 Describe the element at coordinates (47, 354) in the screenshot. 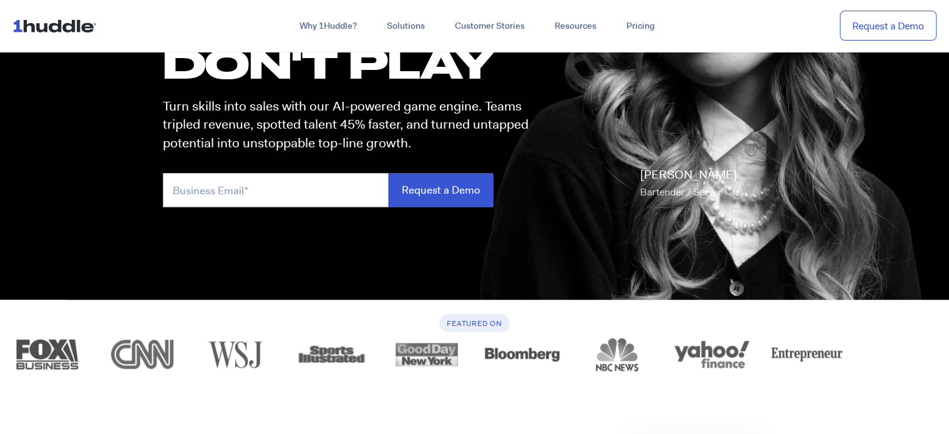

I see `img: logo_fox` at that location.